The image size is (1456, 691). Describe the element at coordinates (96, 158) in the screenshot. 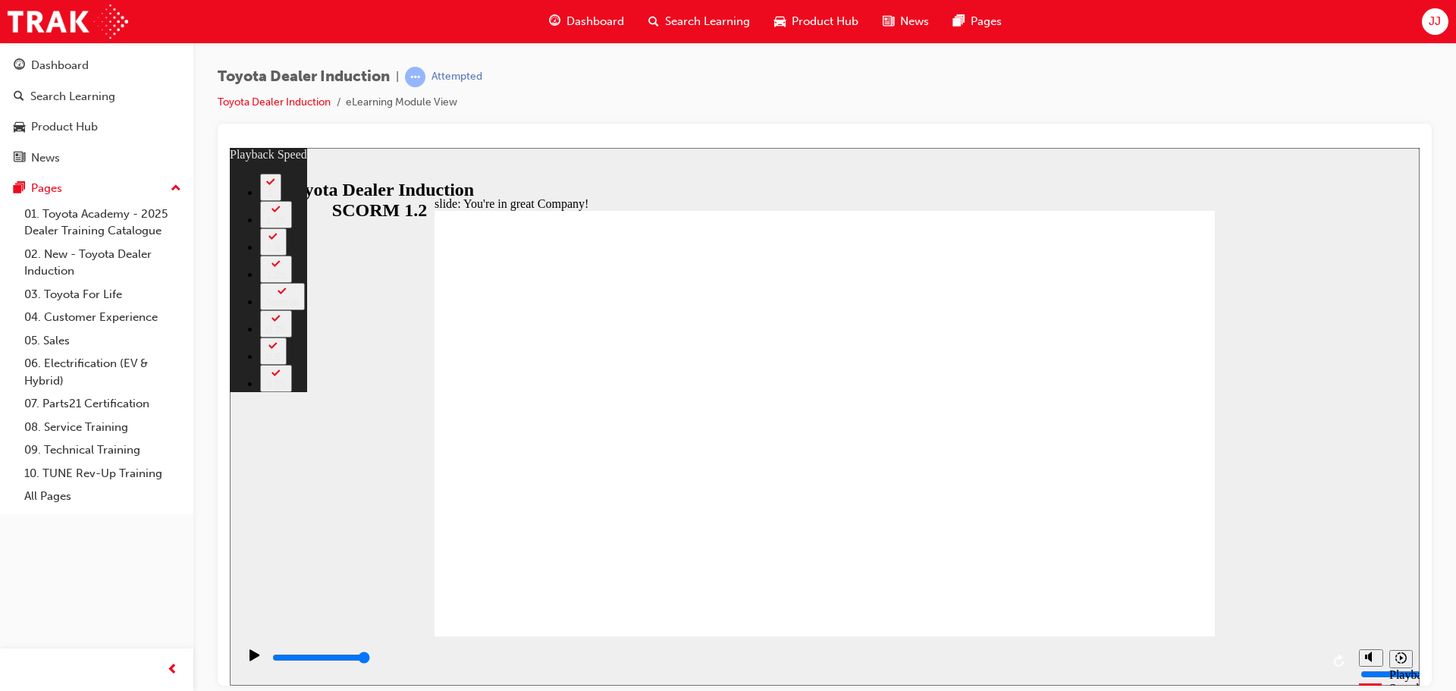

I see `a: News` at that location.